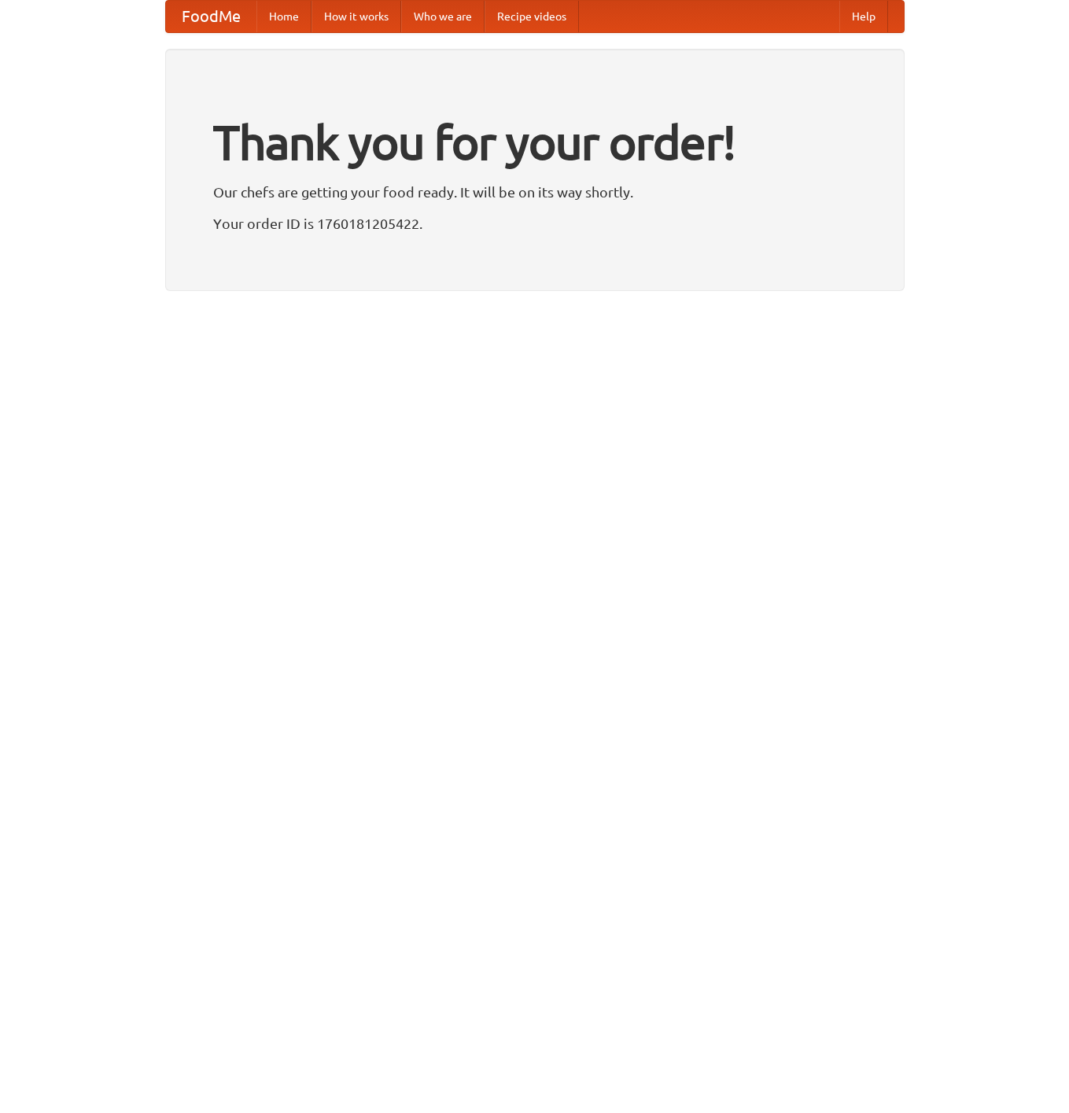 The image size is (1069, 1113). I want to click on a: How it works, so click(356, 17).